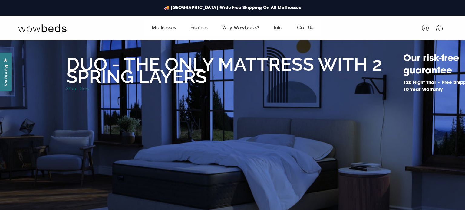 Image resolution: width=465 pixels, height=210 pixels. I want to click on a: Shop Now, so click(78, 89).